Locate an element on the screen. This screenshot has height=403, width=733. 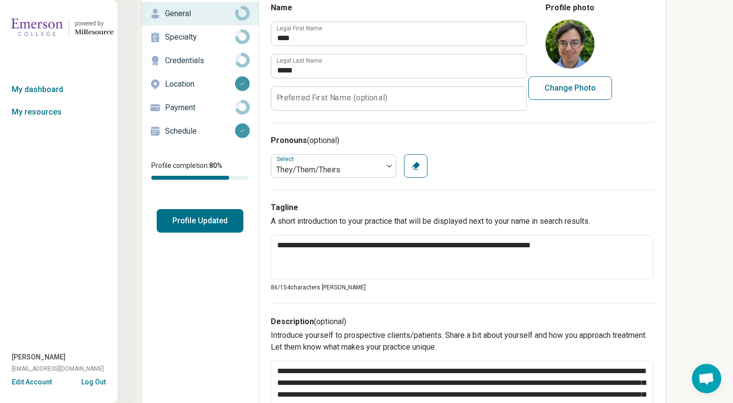
div: They/Them/Theirs is located at coordinates (327, 170).